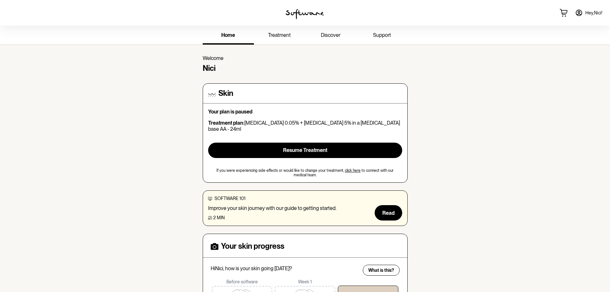 This screenshot has width=610, height=292. I want to click on button: Read, so click(388, 213).